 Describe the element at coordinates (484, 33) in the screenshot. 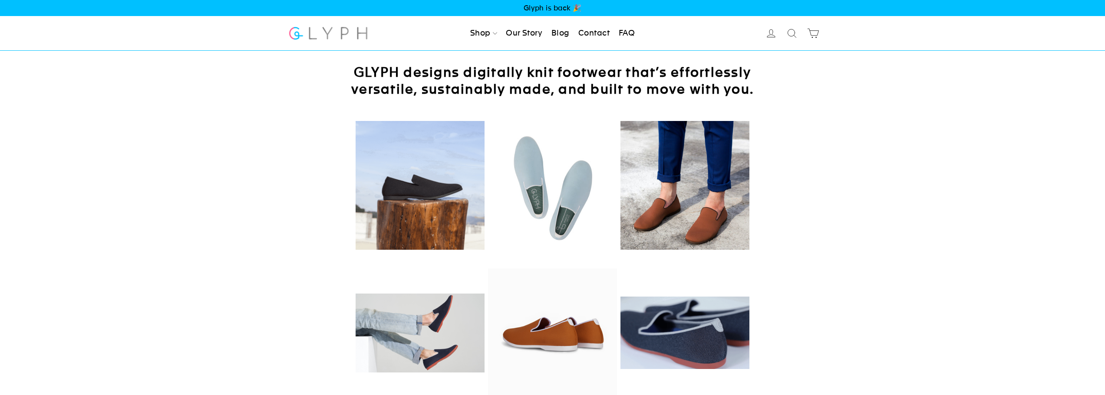

I see `a: Shop` at that location.